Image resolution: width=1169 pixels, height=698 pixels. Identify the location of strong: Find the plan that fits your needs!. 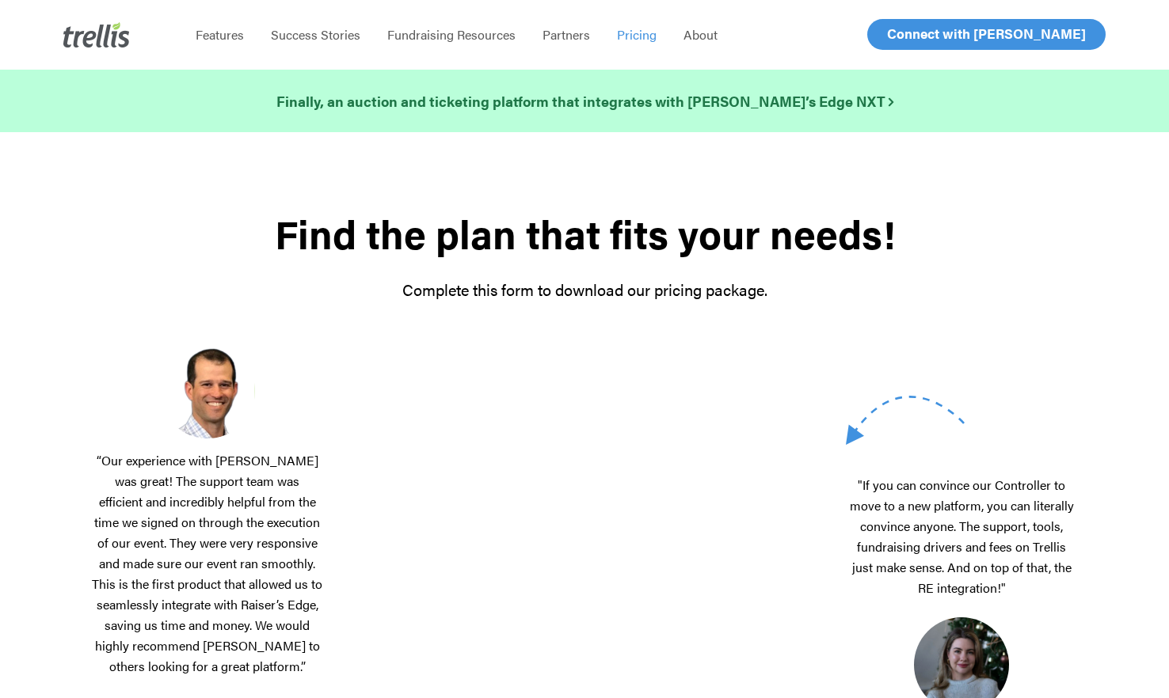
(584, 233).